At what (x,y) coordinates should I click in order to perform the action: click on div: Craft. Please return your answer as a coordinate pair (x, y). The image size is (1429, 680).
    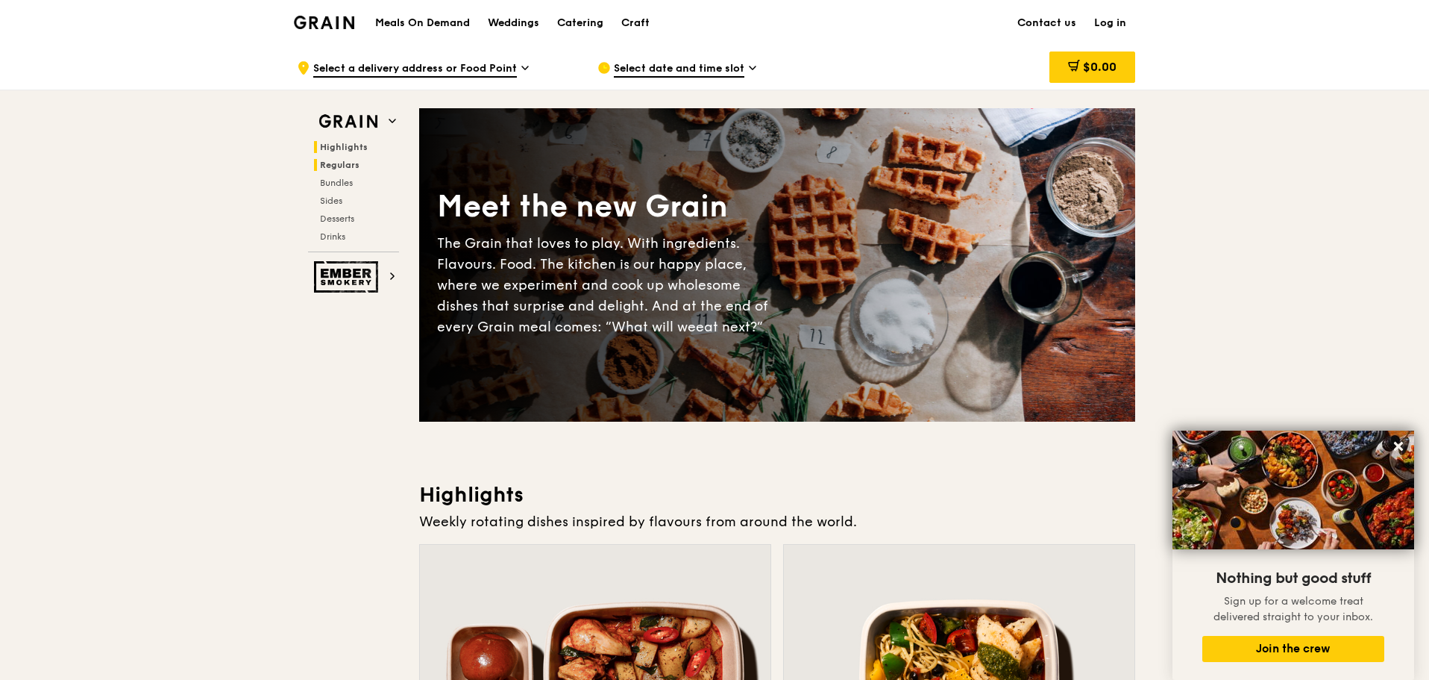
    Looking at the image, I should click on (636, 23).